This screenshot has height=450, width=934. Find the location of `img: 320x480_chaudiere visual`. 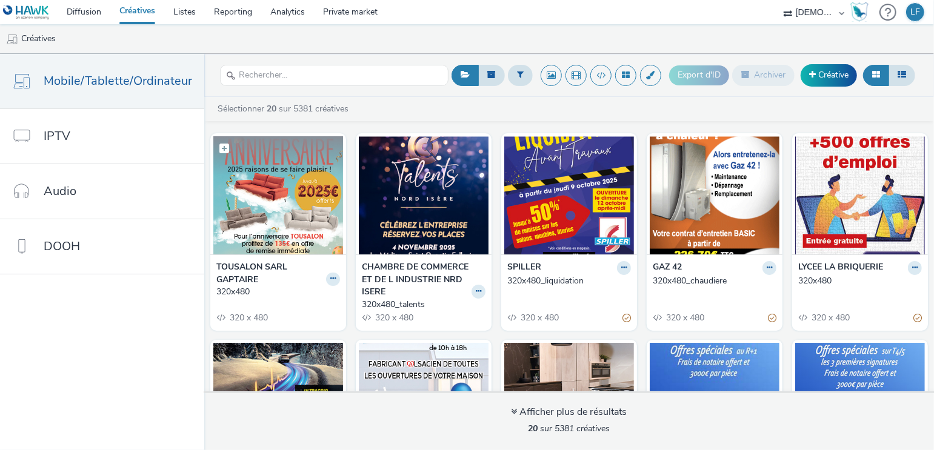

img: 320x480_chaudiere visual is located at coordinates (715, 195).